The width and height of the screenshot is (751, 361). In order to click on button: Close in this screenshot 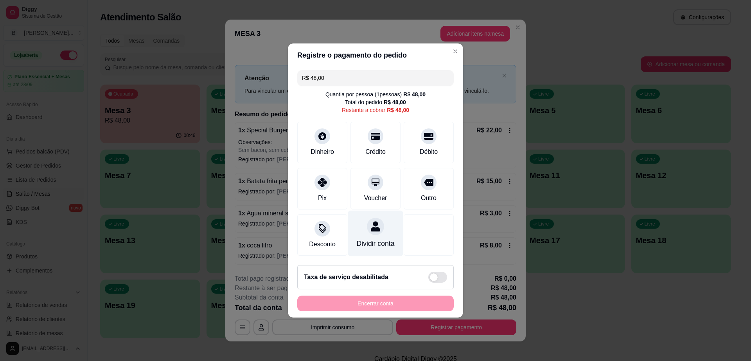, I will do `click(455, 51)`.